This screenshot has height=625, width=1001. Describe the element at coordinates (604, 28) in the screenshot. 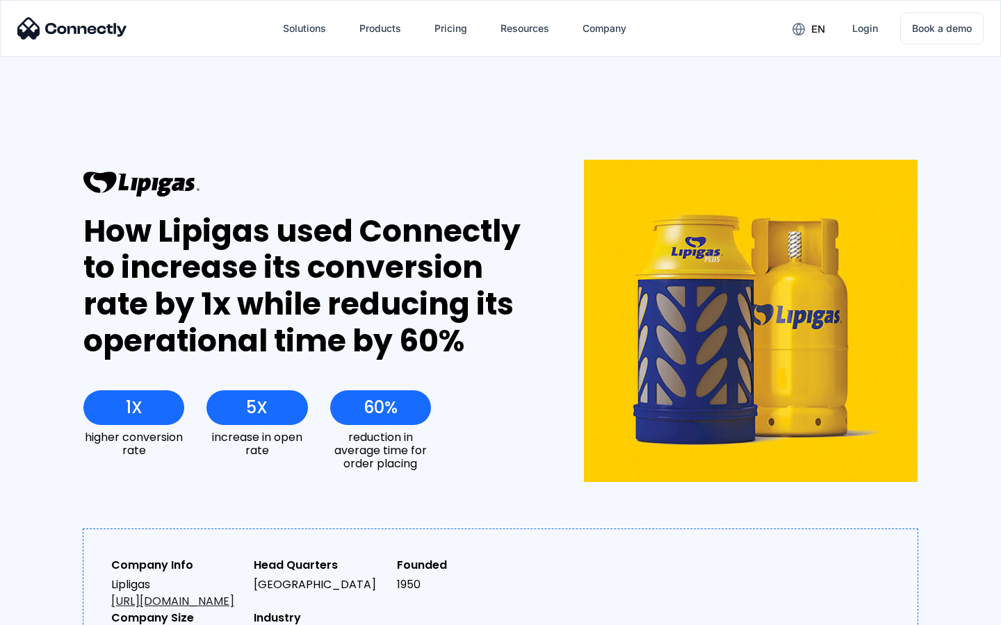

I see `div: Company` at that location.